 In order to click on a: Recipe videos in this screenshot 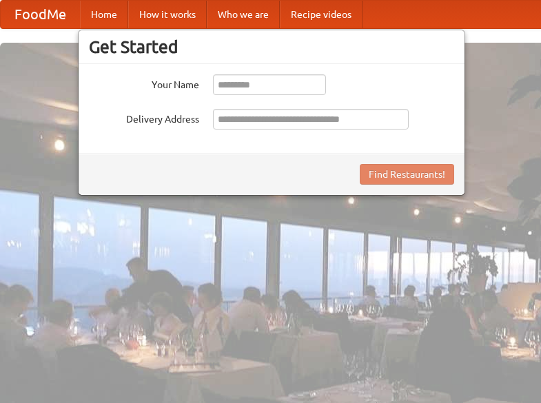, I will do `click(321, 14)`.